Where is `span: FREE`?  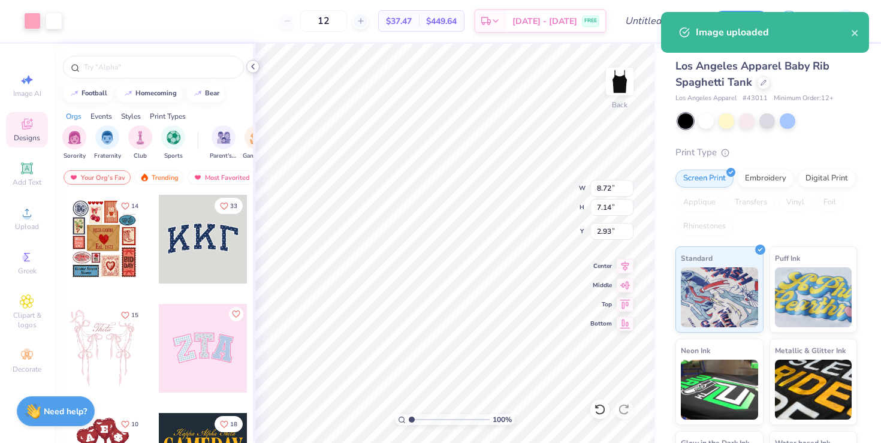 span: FREE is located at coordinates (590, 21).